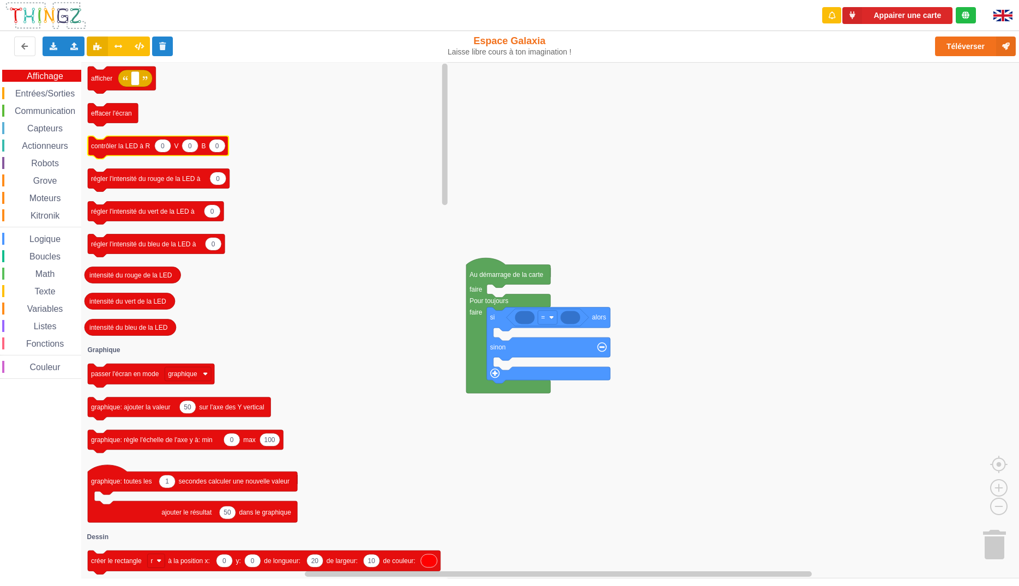 The height and width of the screenshot is (586, 1019). Describe the element at coordinates (231, 407) in the screenshot. I see `text: sur l'axe des Y vertical` at that location.